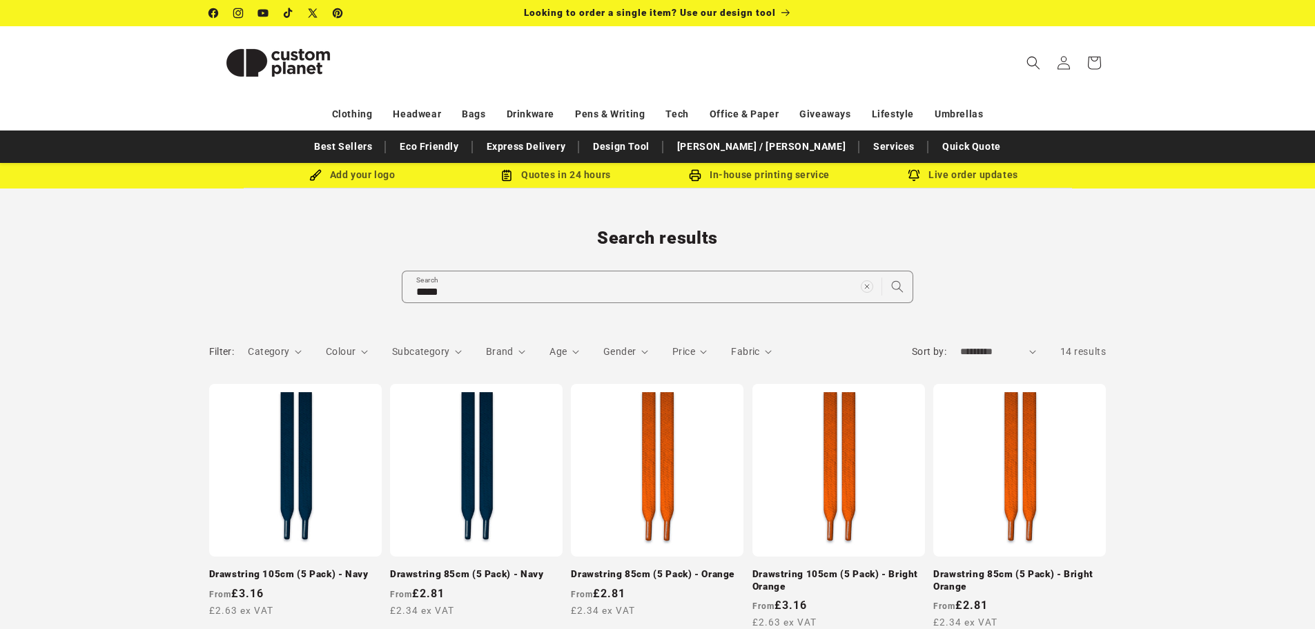 The image size is (1315, 629). What do you see at coordinates (556, 175) in the screenshot?
I see `div: Quotes in 24 hours` at bounding box center [556, 175].